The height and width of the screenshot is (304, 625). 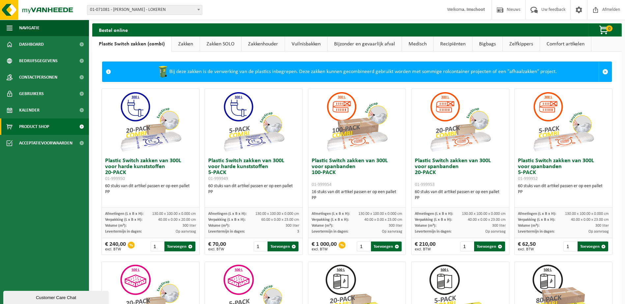 What do you see at coordinates (487, 44) in the screenshot?
I see `a: Bigbags` at bounding box center [487, 44].